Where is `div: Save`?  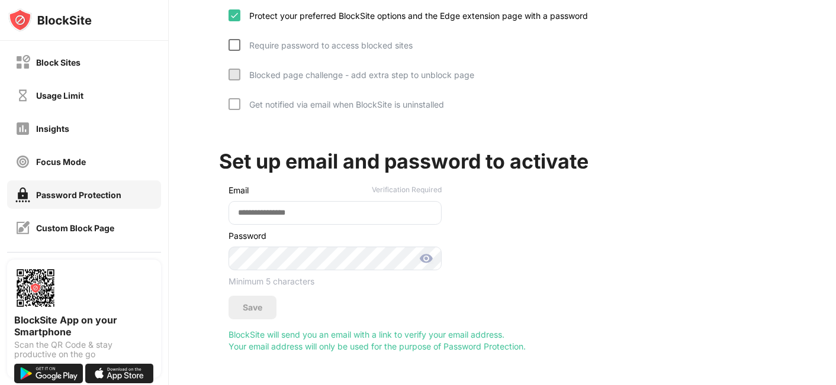
div: Save is located at coordinates (252, 308).